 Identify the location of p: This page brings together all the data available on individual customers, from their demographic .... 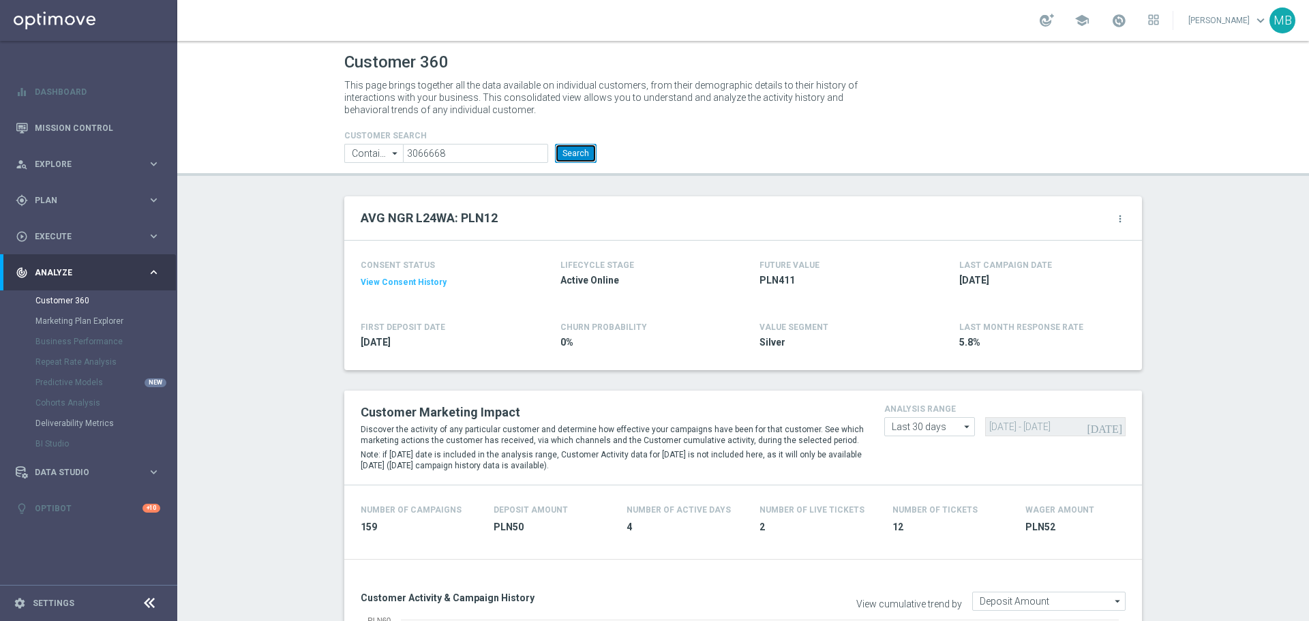
(607, 97).